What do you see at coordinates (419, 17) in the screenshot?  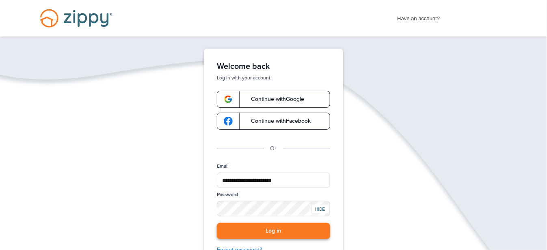 I see `span: Have an account?` at bounding box center [419, 17].